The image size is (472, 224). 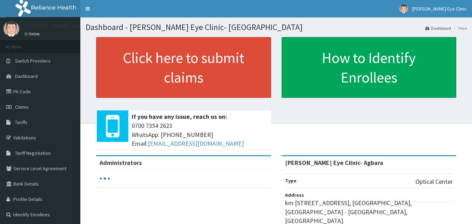 What do you see at coordinates (183, 67) in the screenshot?
I see `a: Click here to submit claims` at bounding box center [183, 67].